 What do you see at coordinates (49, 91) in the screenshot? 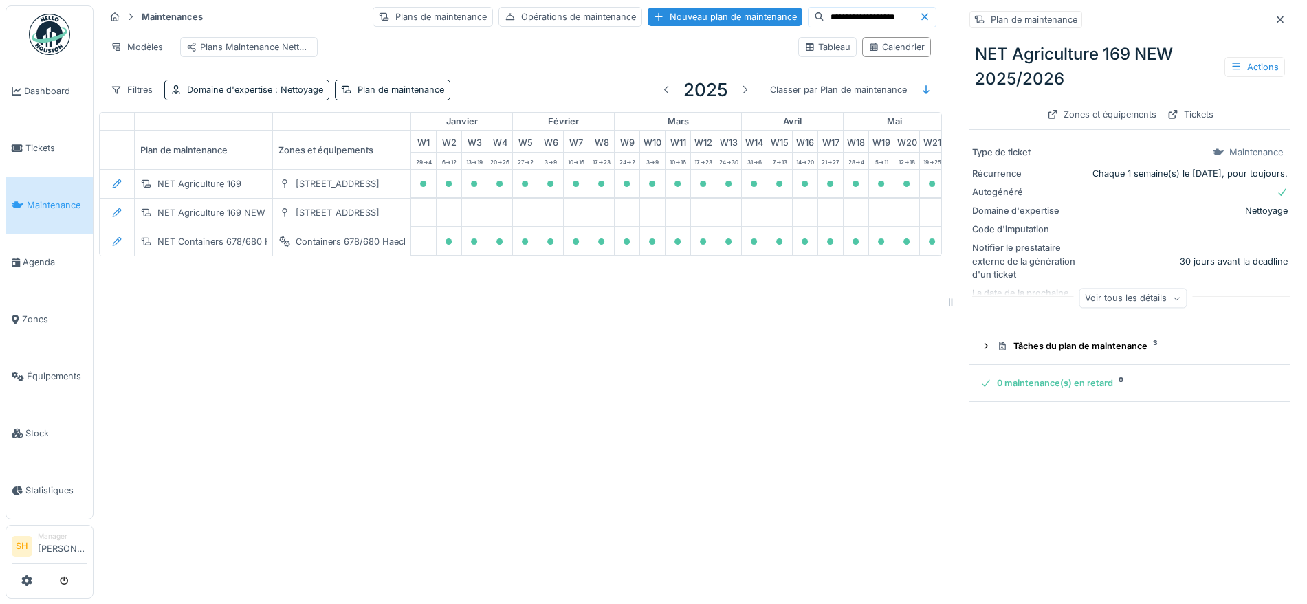
I see `a: Dashboard` at bounding box center [49, 91].